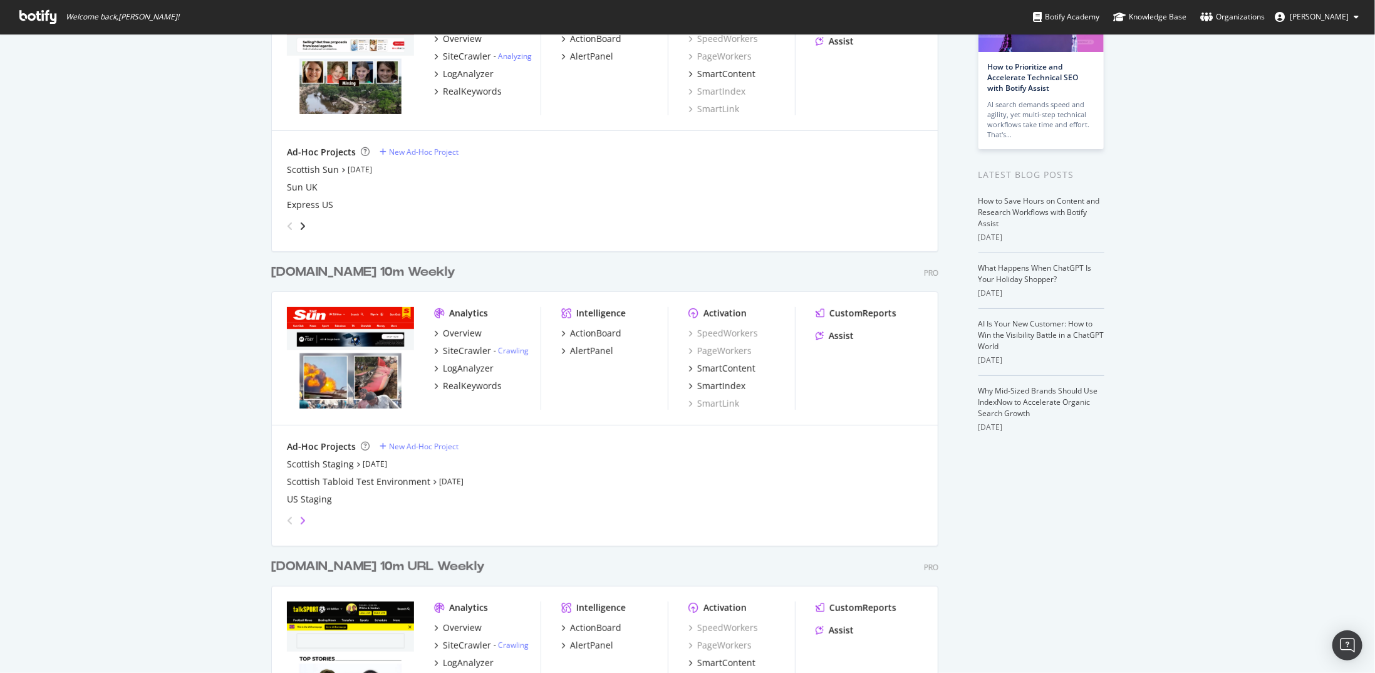 Image resolution: width=1375 pixels, height=673 pixels. I want to click on a: Analyzing, so click(515, 56).